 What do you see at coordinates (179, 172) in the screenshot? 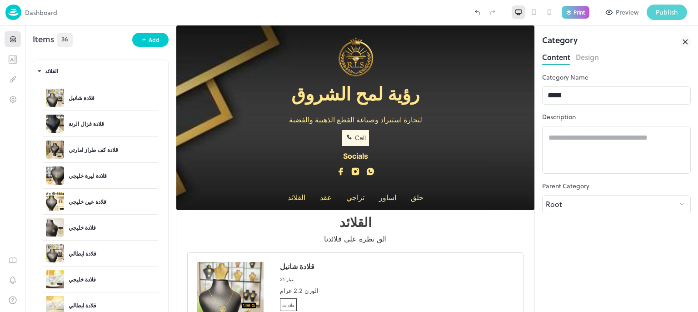
I see `span: تراجي` at bounding box center [179, 172].